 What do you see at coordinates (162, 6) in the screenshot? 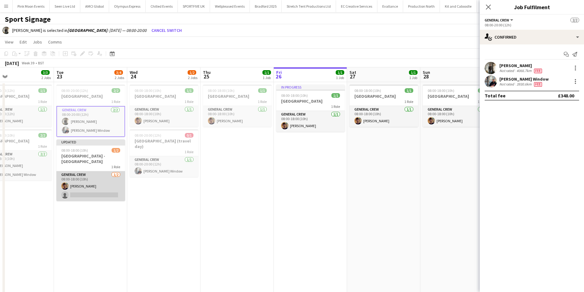
I see `button: Chilled Events` at bounding box center [162, 6].